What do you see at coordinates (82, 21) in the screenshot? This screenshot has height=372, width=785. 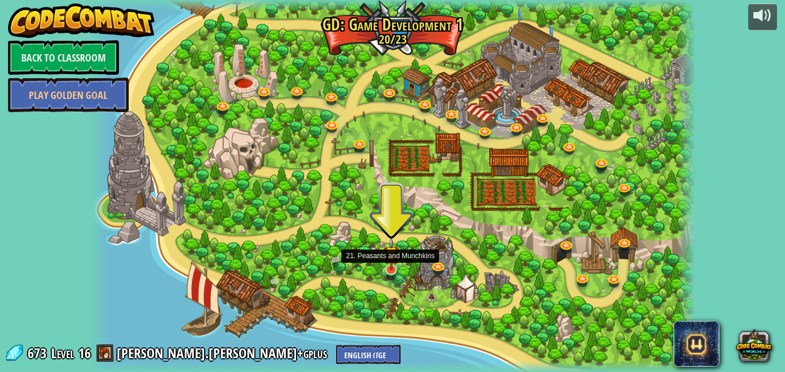 I see `img: CodeCombat - Learn how to code by playing a game` at bounding box center [82, 21].